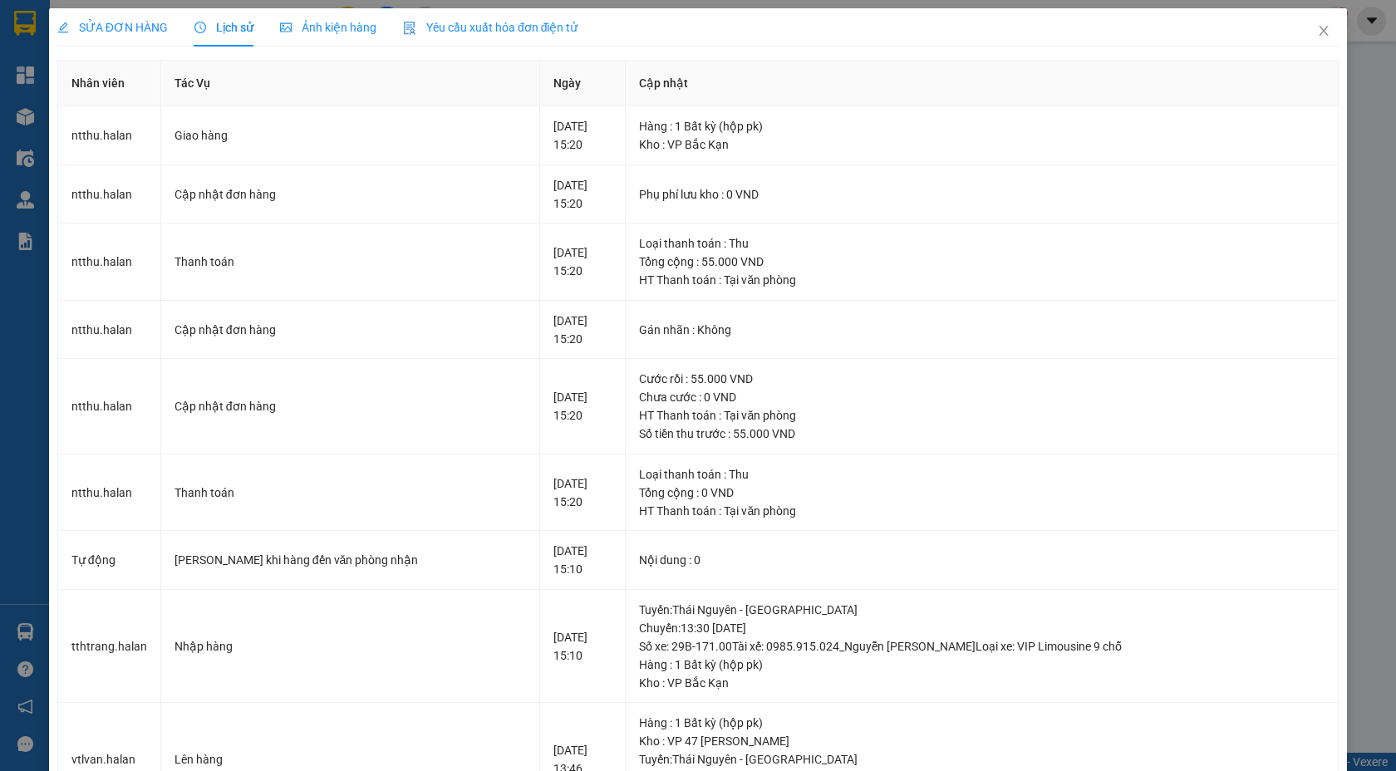 This screenshot has width=1396, height=771. What do you see at coordinates (328, 27) in the screenshot?
I see `span: Ảnh kiện hàng` at bounding box center [328, 27].